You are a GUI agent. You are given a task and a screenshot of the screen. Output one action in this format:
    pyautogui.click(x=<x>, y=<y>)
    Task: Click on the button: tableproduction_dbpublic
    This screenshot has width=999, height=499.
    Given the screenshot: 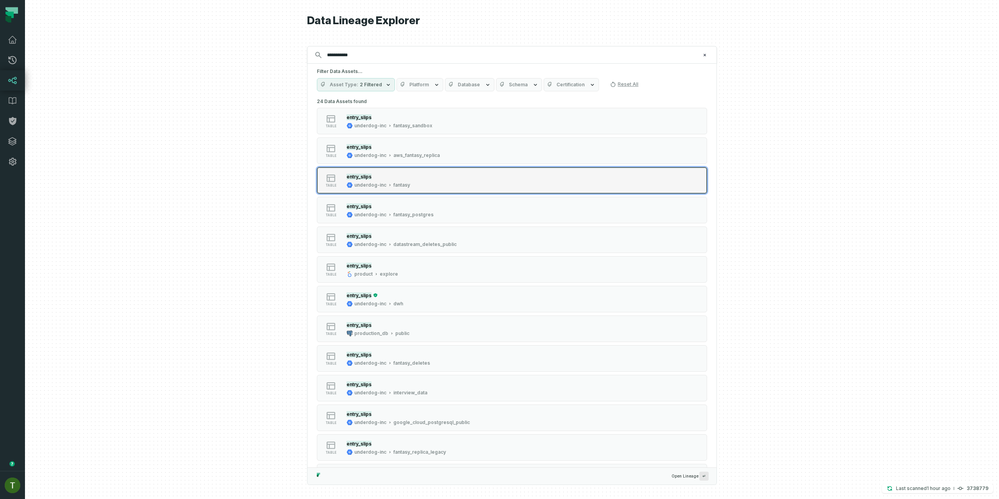 What is the action you would take?
    pyautogui.click(x=512, y=329)
    